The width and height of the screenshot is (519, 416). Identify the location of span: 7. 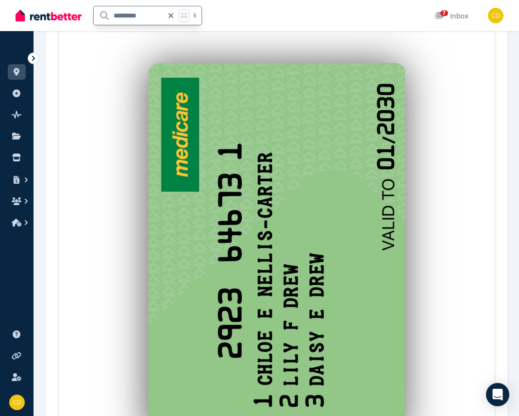
(445, 13).